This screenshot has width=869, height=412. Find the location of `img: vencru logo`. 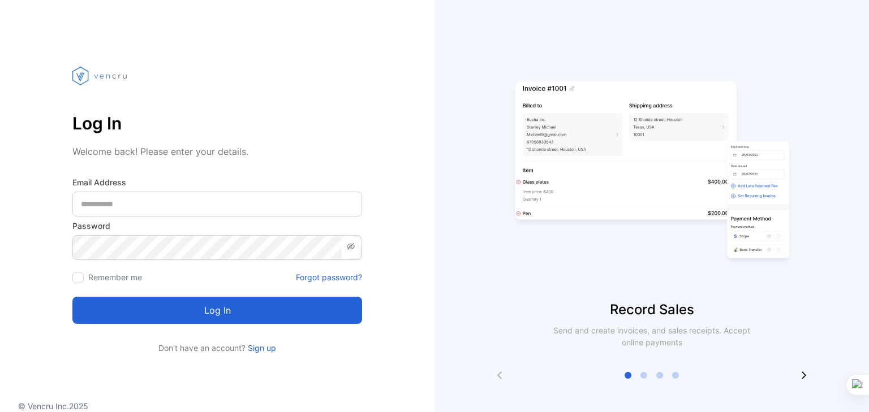

img: vencru logo is located at coordinates (101, 76).